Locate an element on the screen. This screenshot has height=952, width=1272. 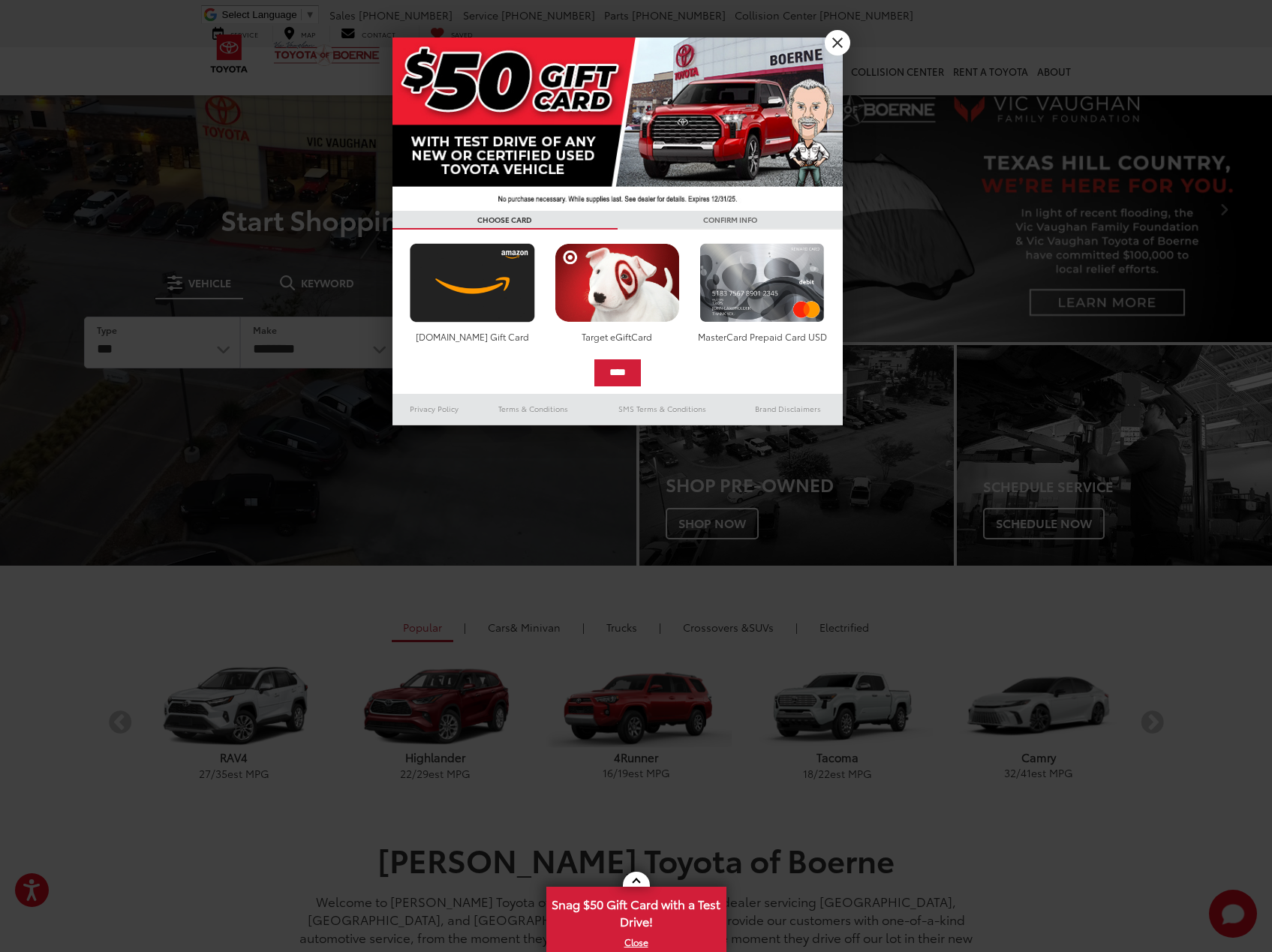
a: Brand Disclaimers is located at coordinates (788, 409).